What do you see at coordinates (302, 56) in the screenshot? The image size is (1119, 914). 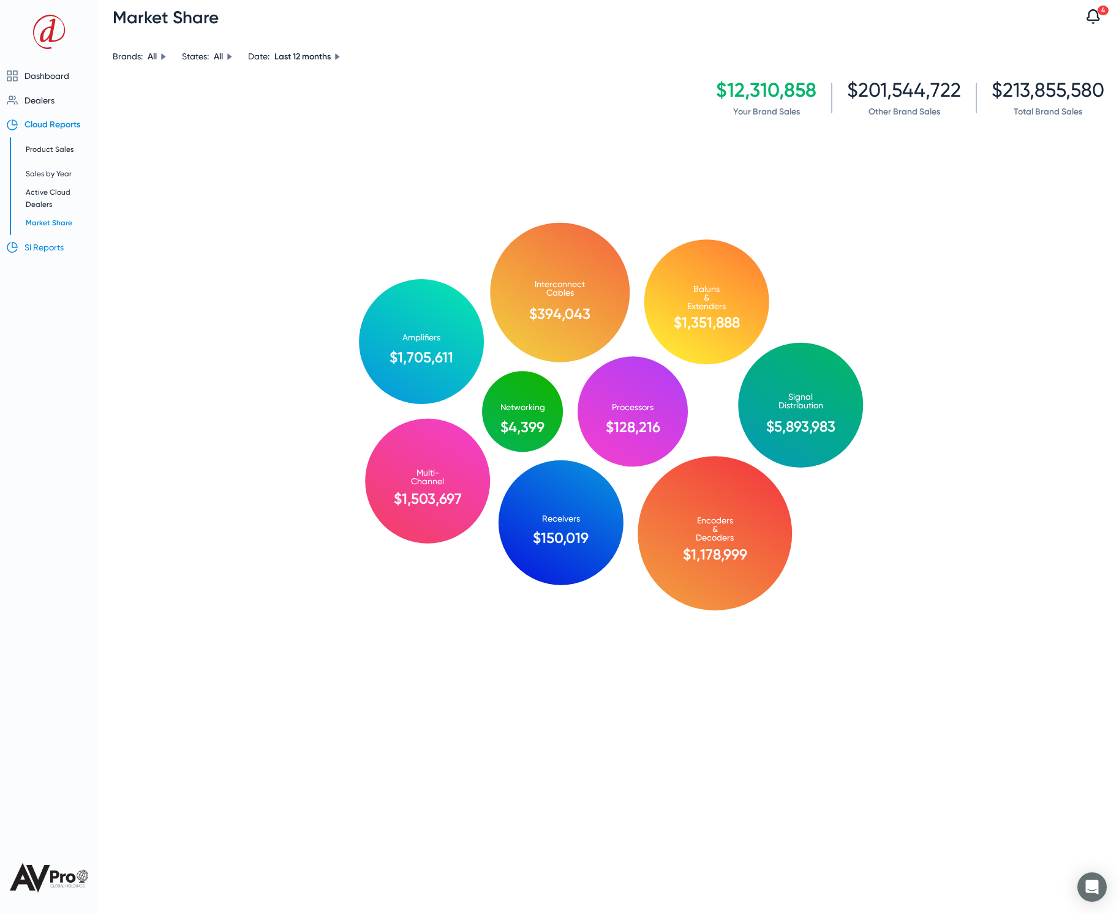 I see `span: Last 12 months` at bounding box center [302, 56].